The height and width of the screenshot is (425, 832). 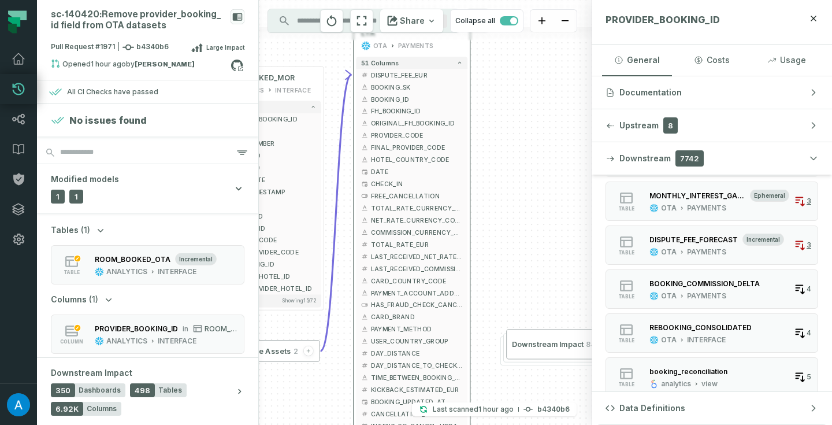 What do you see at coordinates (650, 92) in the screenshot?
I see `span: Documentation` at bounding box center [650, 92].